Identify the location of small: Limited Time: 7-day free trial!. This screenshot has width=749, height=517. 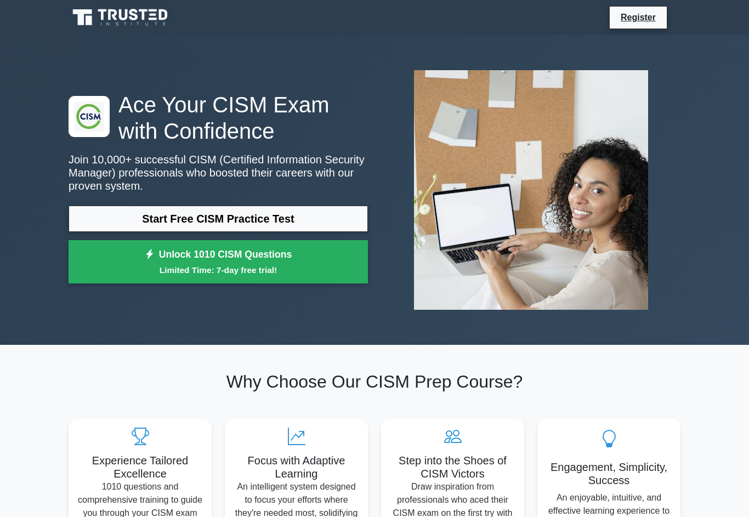
(218, 270).